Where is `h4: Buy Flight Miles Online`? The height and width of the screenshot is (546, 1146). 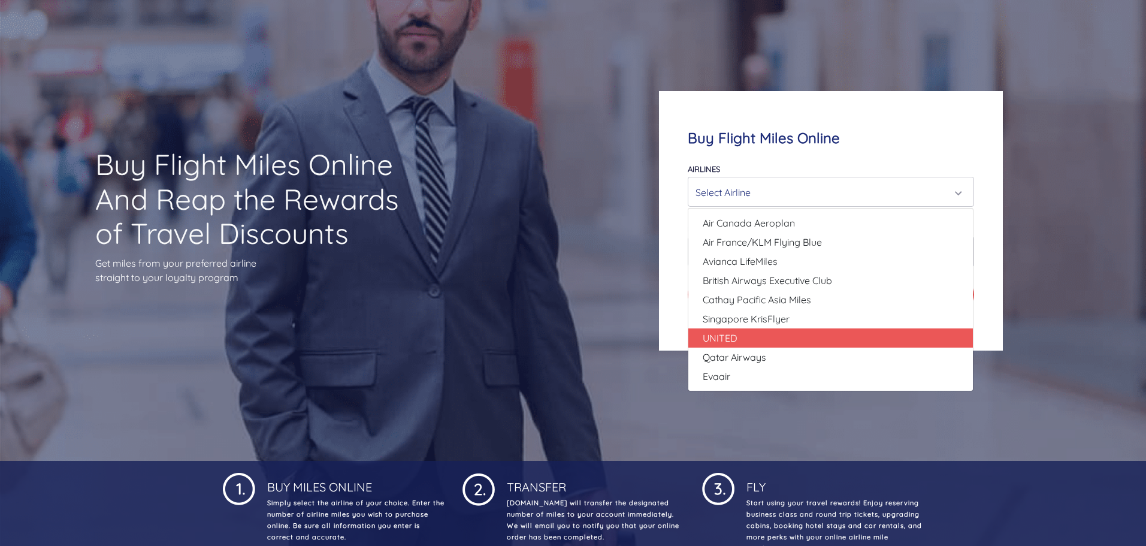
h4: Buy Flight Miles Online is located at coordinates (830, 138).